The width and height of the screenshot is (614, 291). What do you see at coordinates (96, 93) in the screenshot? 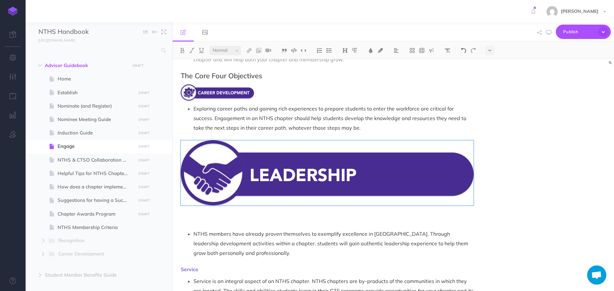
I see `span: Establish` at bounding box center [96, 93].